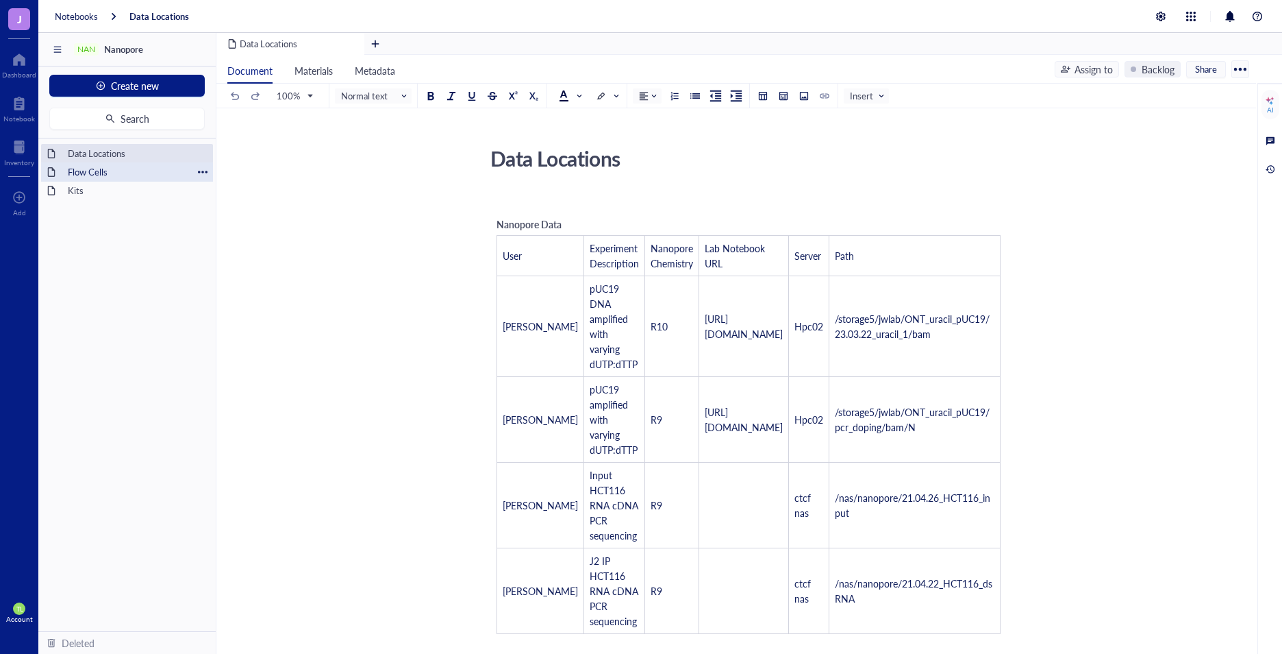  What do you see at coordinates (76, 16) in the screenshot?
I see `a: Notebooks` at bounding box center [76, 16].